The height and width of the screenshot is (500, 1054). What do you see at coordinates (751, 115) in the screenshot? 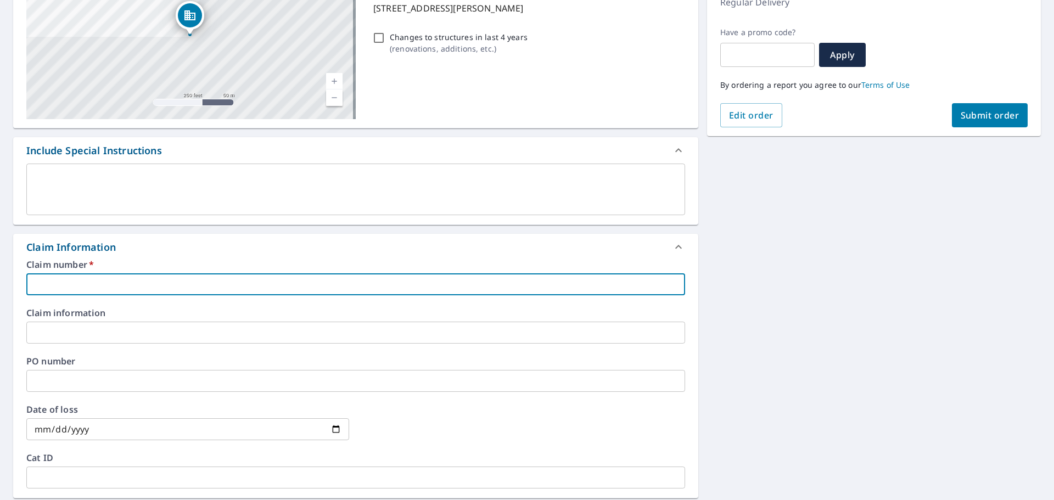
I see `button: Edit order` at bounding box center [751, 115].